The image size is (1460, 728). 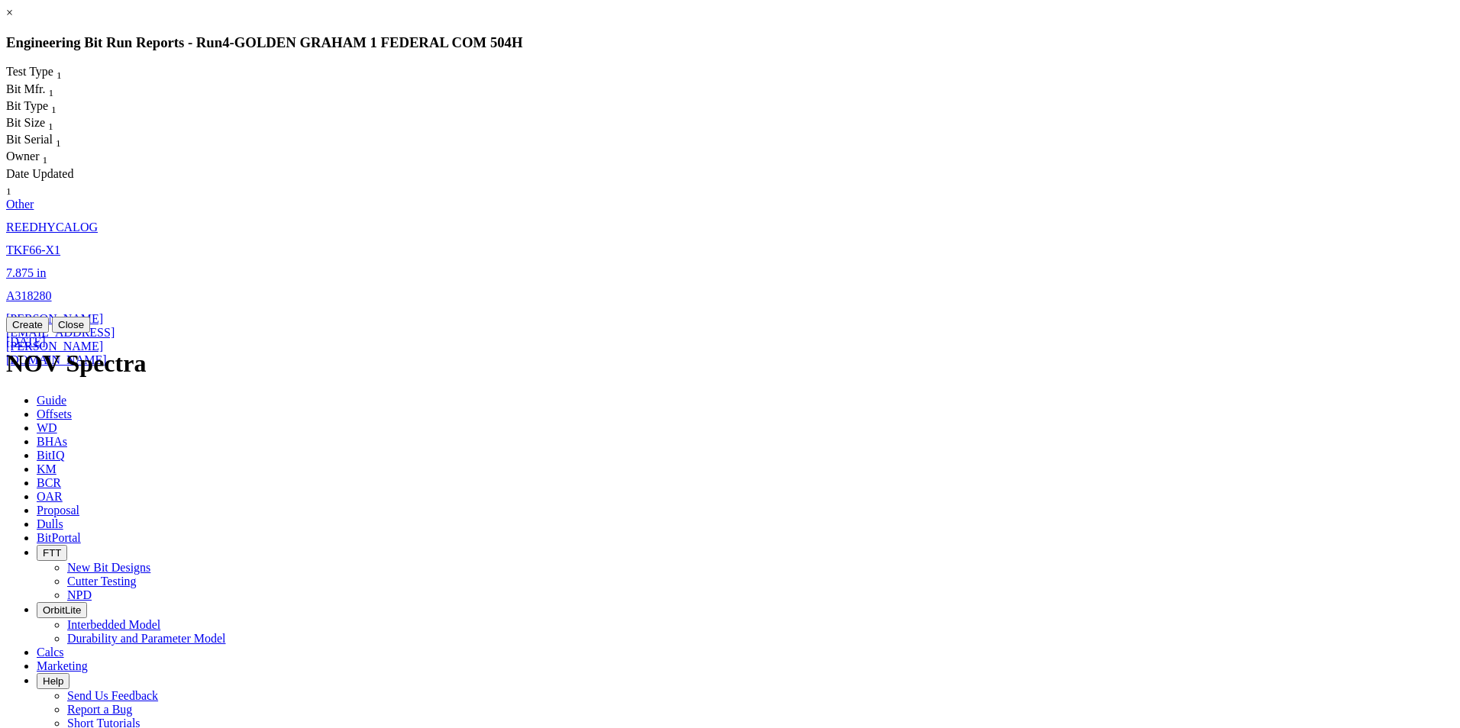 What do you see at coordinates (44, 124) in the screenshot?
I see `div: Bit Size Sort None` at bounding box center [44, 124].